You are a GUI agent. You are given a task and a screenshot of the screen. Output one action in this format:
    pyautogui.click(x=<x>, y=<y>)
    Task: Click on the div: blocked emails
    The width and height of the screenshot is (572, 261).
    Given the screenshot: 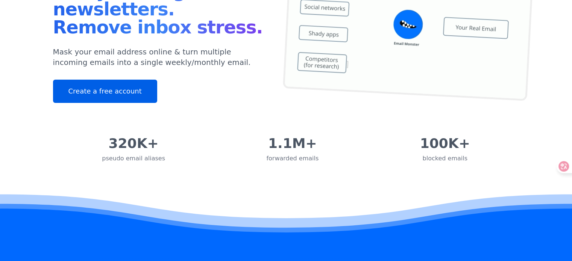 What is the action you would take?
    pyautogui.click(x=445, y=159)
    